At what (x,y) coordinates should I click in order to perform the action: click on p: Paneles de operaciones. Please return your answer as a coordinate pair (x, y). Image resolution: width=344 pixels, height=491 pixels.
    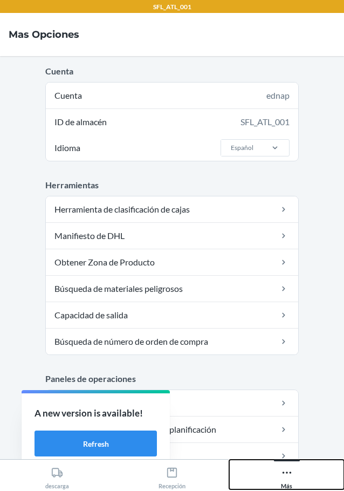
    Looking at the image, I should click on (172, 379).